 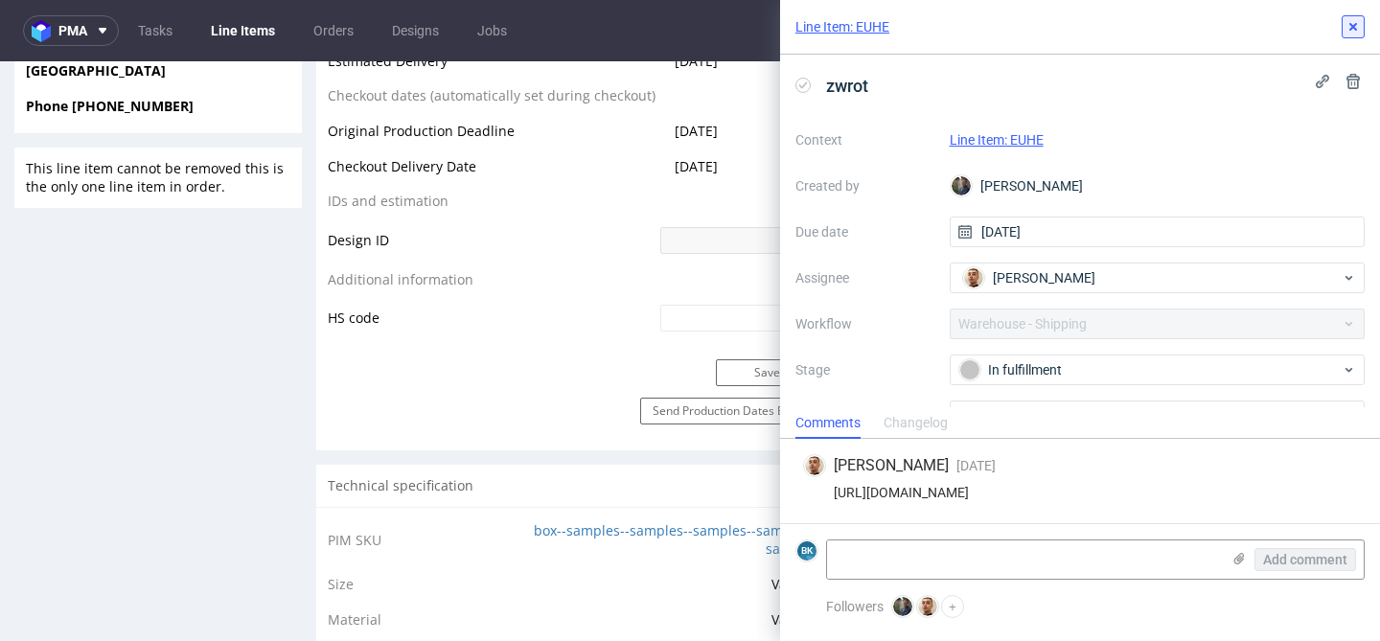 What do you see at coordinates (932, 182) in the screenshot?
I see `div: zwrot` at bounding box center [932, 182].